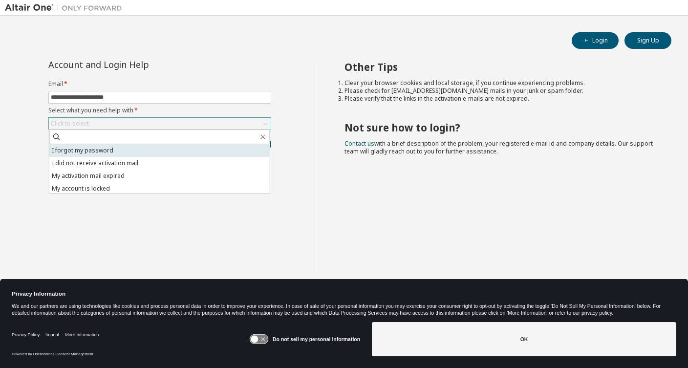 The width and height of the screenshot is (688, 368). What do you see at coordinates (499, 128) in the screenshot?
I see `h2: Not sure how to login?` at bounding box center [499, 128].